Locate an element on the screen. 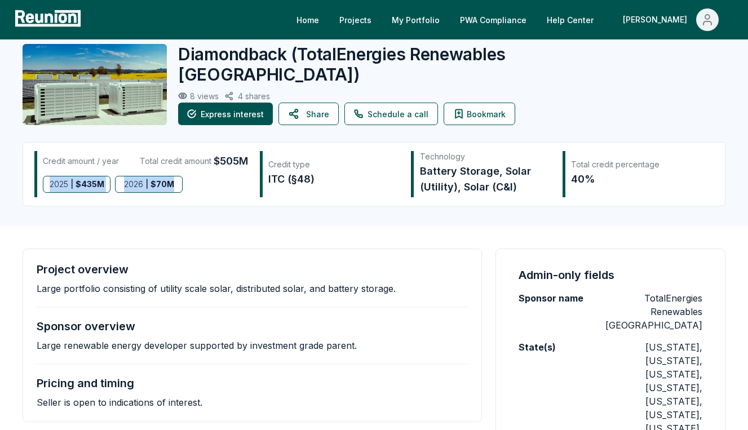  img: Diamondback is located at coordinates (95, 85).